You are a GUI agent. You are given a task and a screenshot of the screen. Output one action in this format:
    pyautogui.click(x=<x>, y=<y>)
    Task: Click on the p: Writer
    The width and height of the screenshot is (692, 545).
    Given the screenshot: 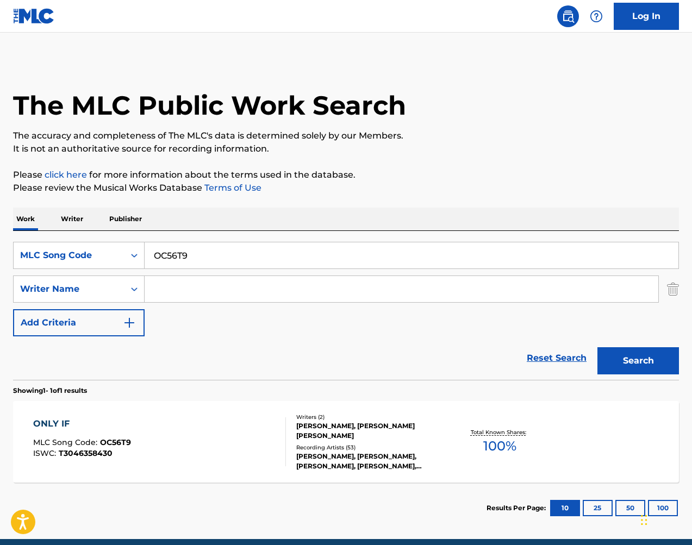 What is the action you would take?
    pyautogui.click(x=72, y=219)
    